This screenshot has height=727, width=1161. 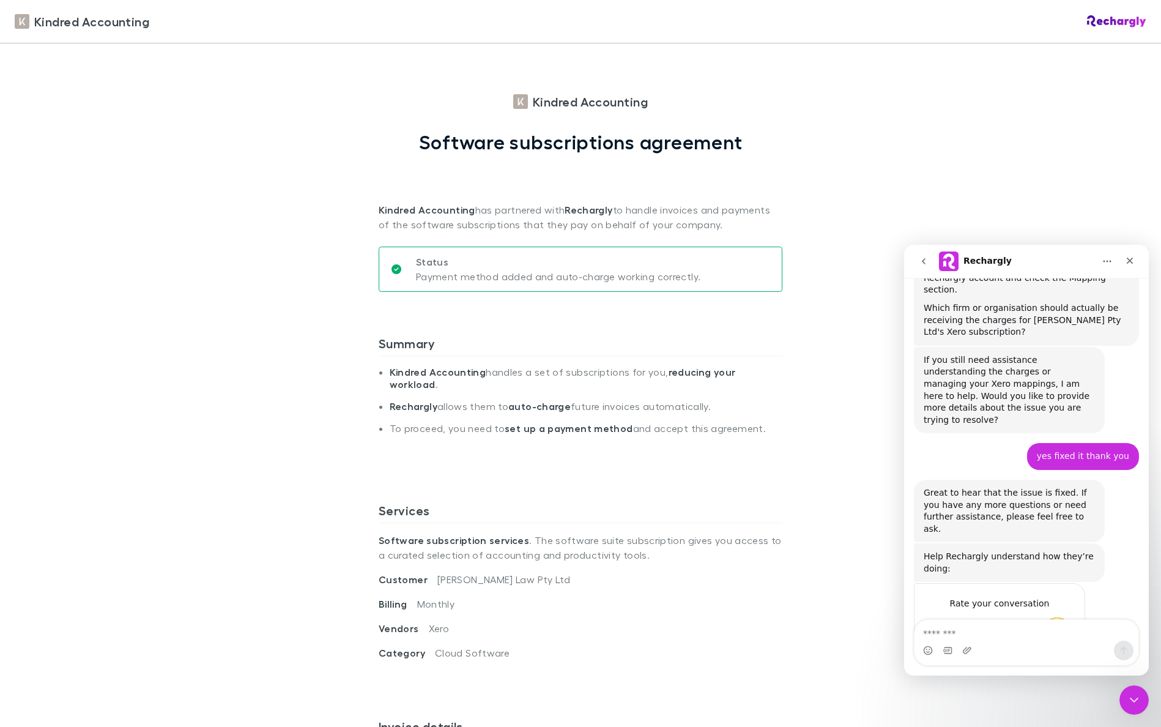 I want to click on button: Send a message…, so click(x=220, y=406).